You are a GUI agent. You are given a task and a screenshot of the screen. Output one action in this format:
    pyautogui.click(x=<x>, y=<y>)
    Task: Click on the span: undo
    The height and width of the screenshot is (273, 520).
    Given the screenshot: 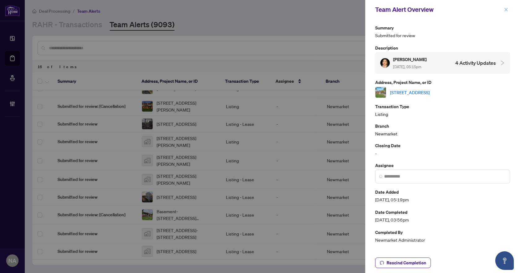 What is the action you would take?
    pyautogui.click(x=382, y=263)
    